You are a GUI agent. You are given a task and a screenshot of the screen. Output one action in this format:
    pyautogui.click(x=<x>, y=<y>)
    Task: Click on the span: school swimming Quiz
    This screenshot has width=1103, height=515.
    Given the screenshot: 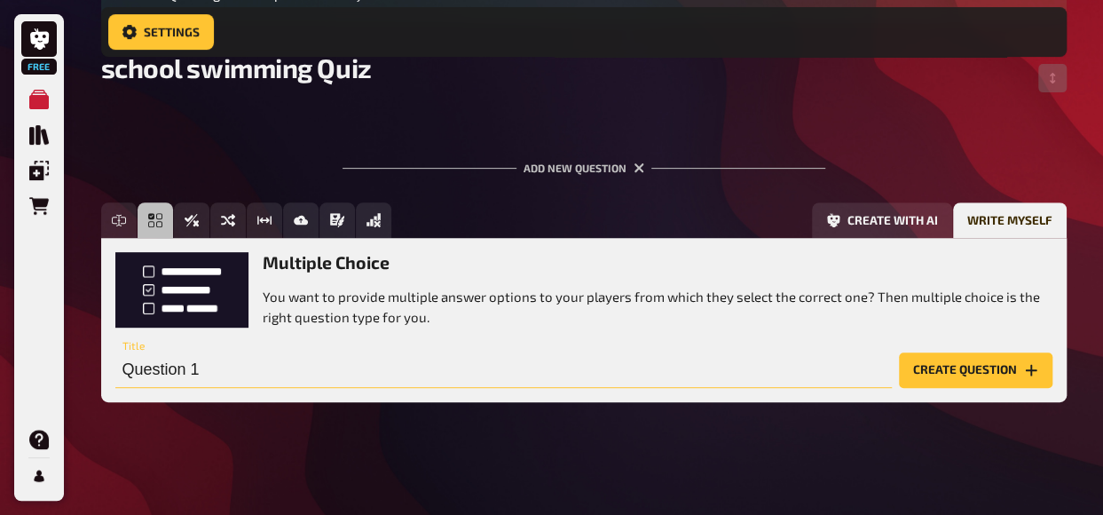 What is the action you would take?
    pyautogui.click(x=236, y=67)
    